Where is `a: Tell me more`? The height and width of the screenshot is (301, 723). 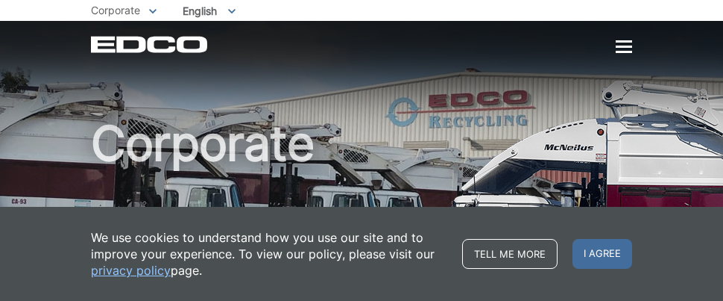 a: Tell me more is located at coordinates (510, 254).